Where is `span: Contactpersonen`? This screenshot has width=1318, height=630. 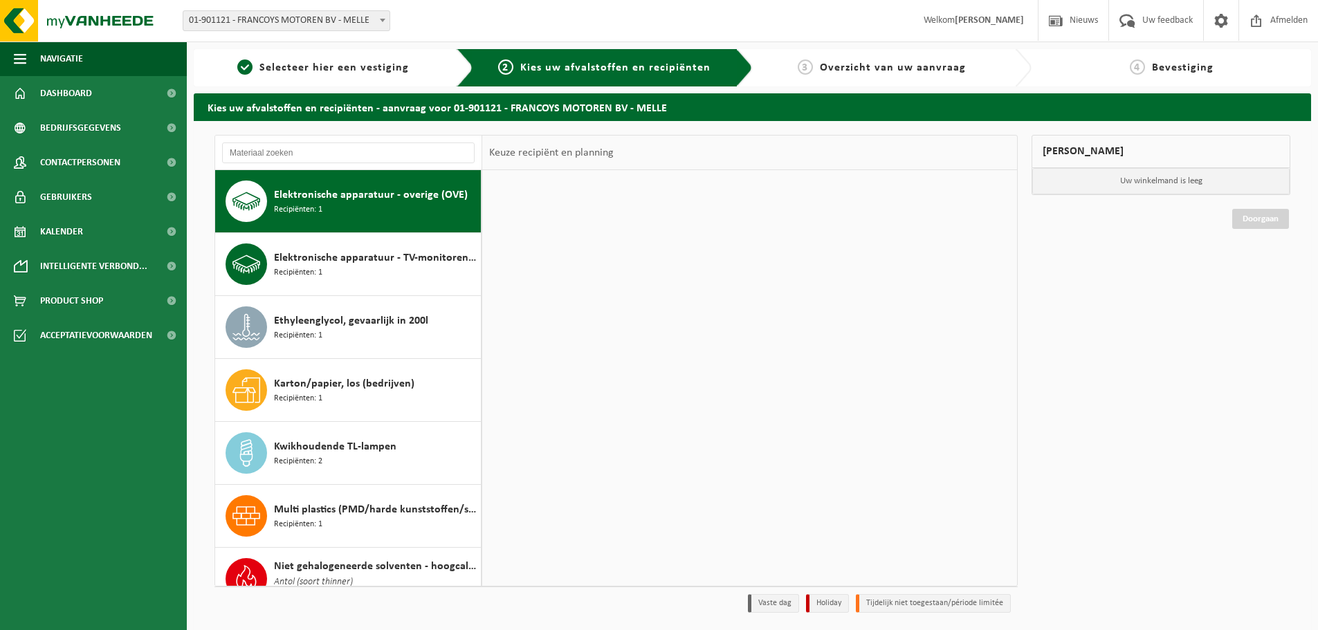
span: Contactpersonen is located at coordinates (80, 163).